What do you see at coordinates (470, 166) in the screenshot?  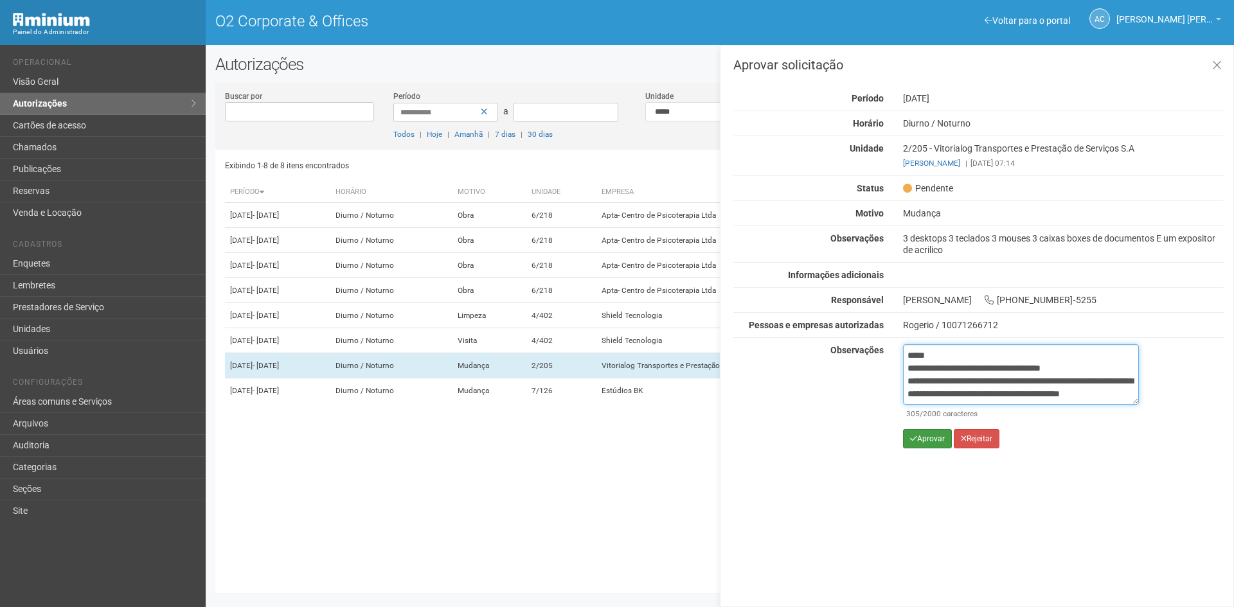 I see `div: Exibindo 1-8 de 8 itens encontrados` at bounding box center [470, 166].